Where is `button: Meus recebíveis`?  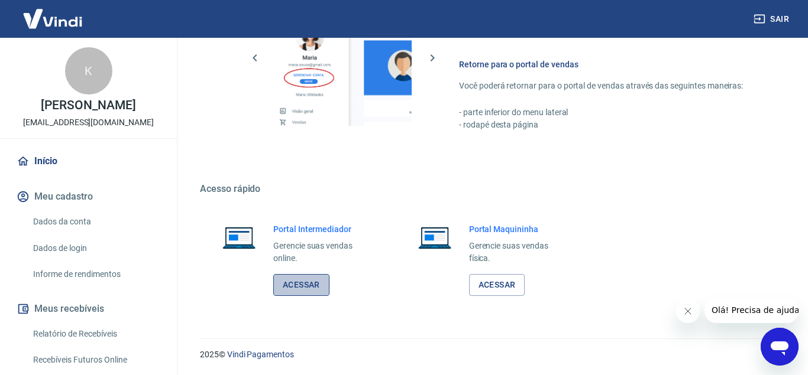 button: Meus recebíveis is located at coordinates (88, 309).